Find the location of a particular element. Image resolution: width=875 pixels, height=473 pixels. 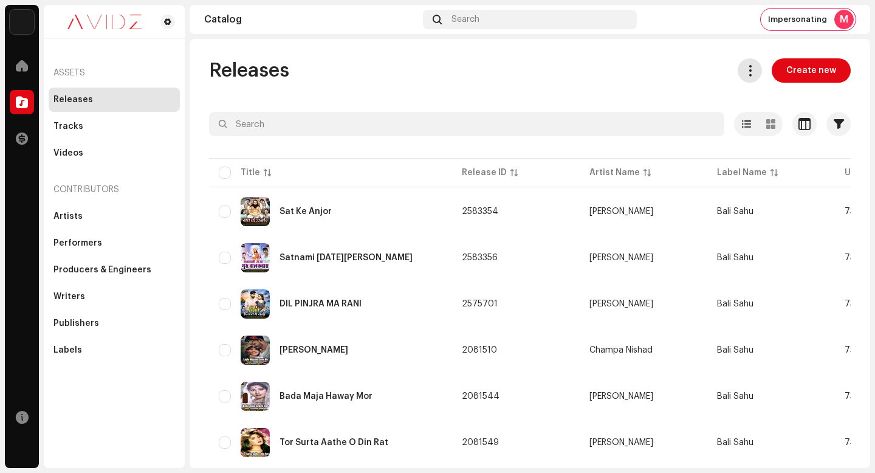

div: Contributors is located at coordinates (114, 190).